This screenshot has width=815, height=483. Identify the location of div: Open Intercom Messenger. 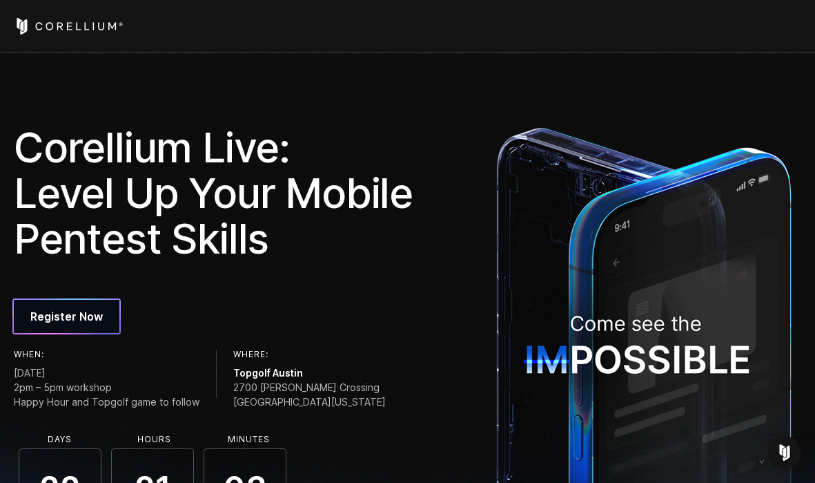
(785, 452).